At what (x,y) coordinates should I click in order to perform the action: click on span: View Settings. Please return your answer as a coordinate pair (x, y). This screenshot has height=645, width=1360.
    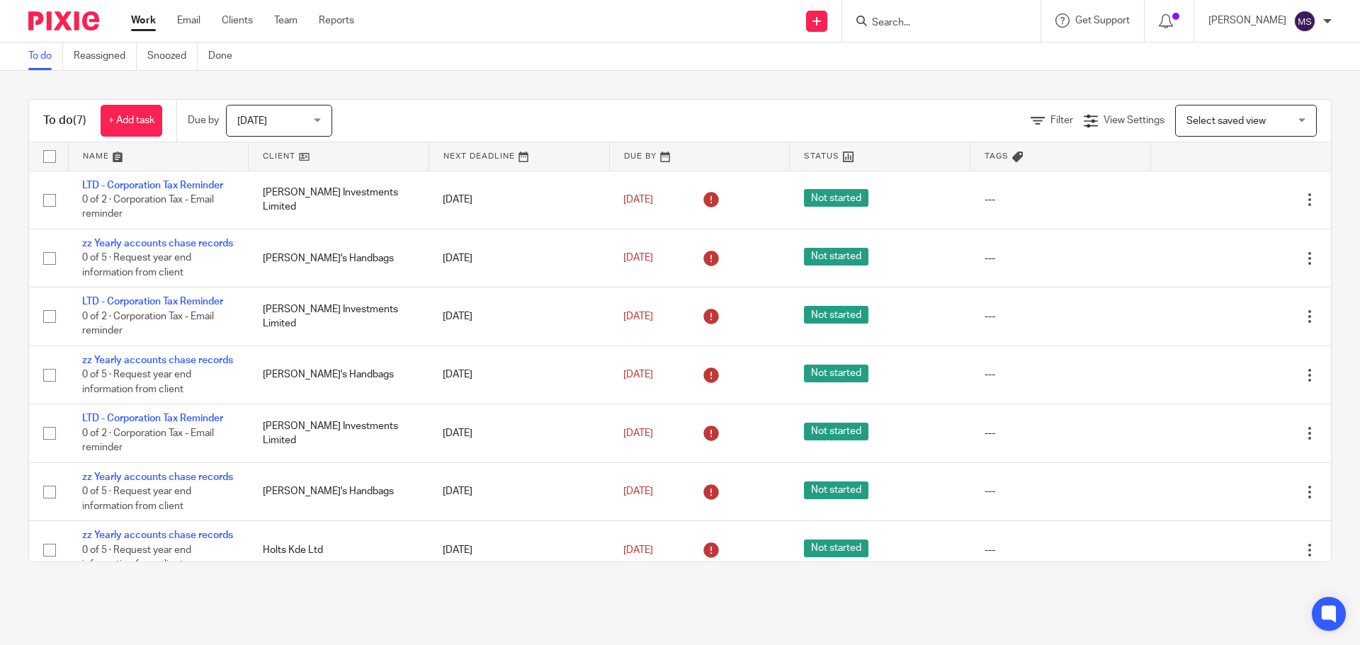
    Looking at the image, I should click on (1134, 120).